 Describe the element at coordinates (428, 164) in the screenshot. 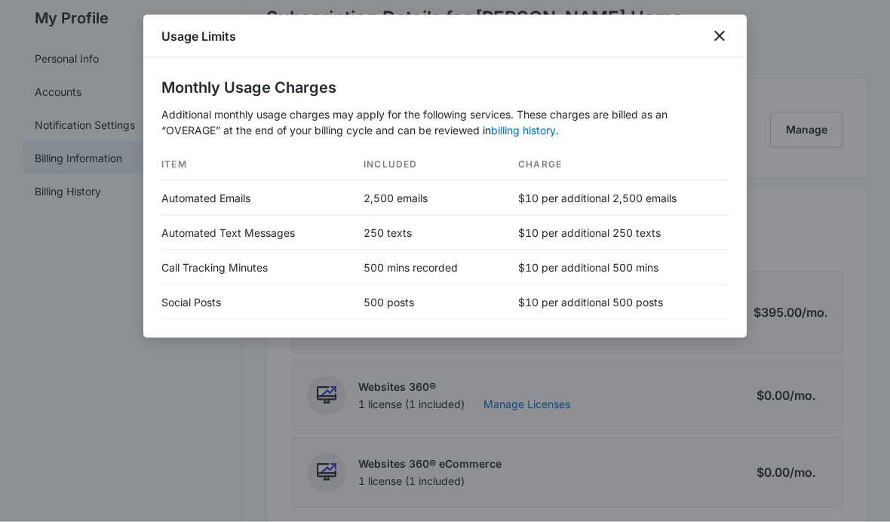

I see `th: Included` at that location.